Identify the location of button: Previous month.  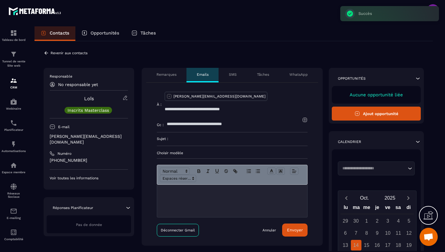
(346, 198).